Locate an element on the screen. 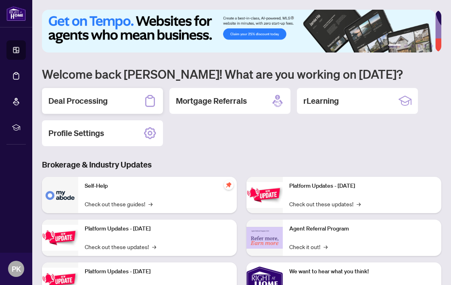  img: Self-Help is located at coordinates (60, 195).